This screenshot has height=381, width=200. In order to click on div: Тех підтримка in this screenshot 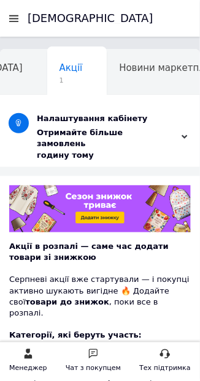, I will do `click(165, 369)`.